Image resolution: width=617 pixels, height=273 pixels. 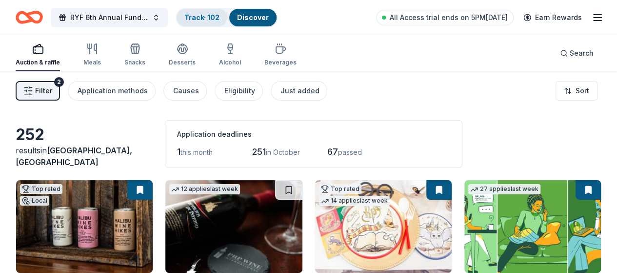 What do you see at coordinates (576, 91) in the screenshot?
I see `button: Sort` at bounding box center [576, 91].